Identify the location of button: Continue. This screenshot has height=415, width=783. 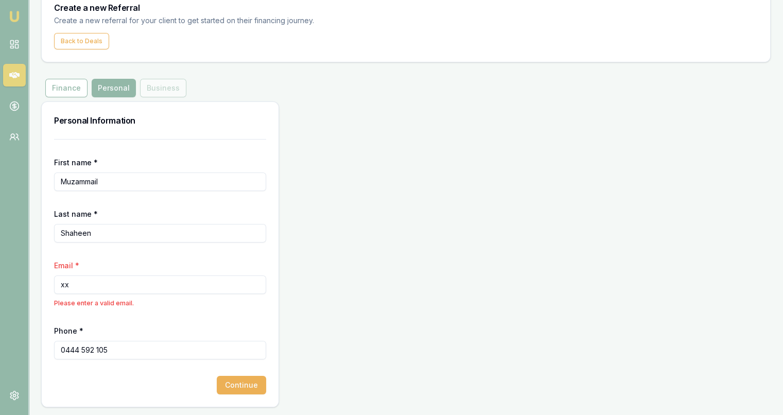
(241, 385).